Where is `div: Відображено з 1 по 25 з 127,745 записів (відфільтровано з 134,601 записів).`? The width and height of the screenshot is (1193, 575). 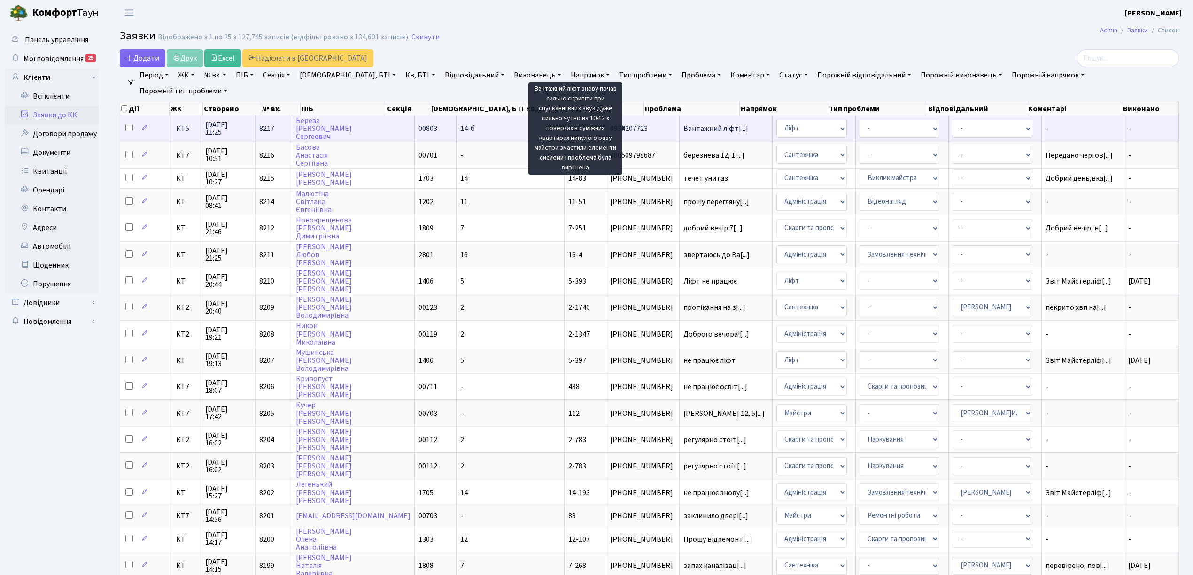
div: Відображено з 1 по 25 з 127,745 записів (відфільтровано з 134,601 записів). is located at coordinates (284, 37).